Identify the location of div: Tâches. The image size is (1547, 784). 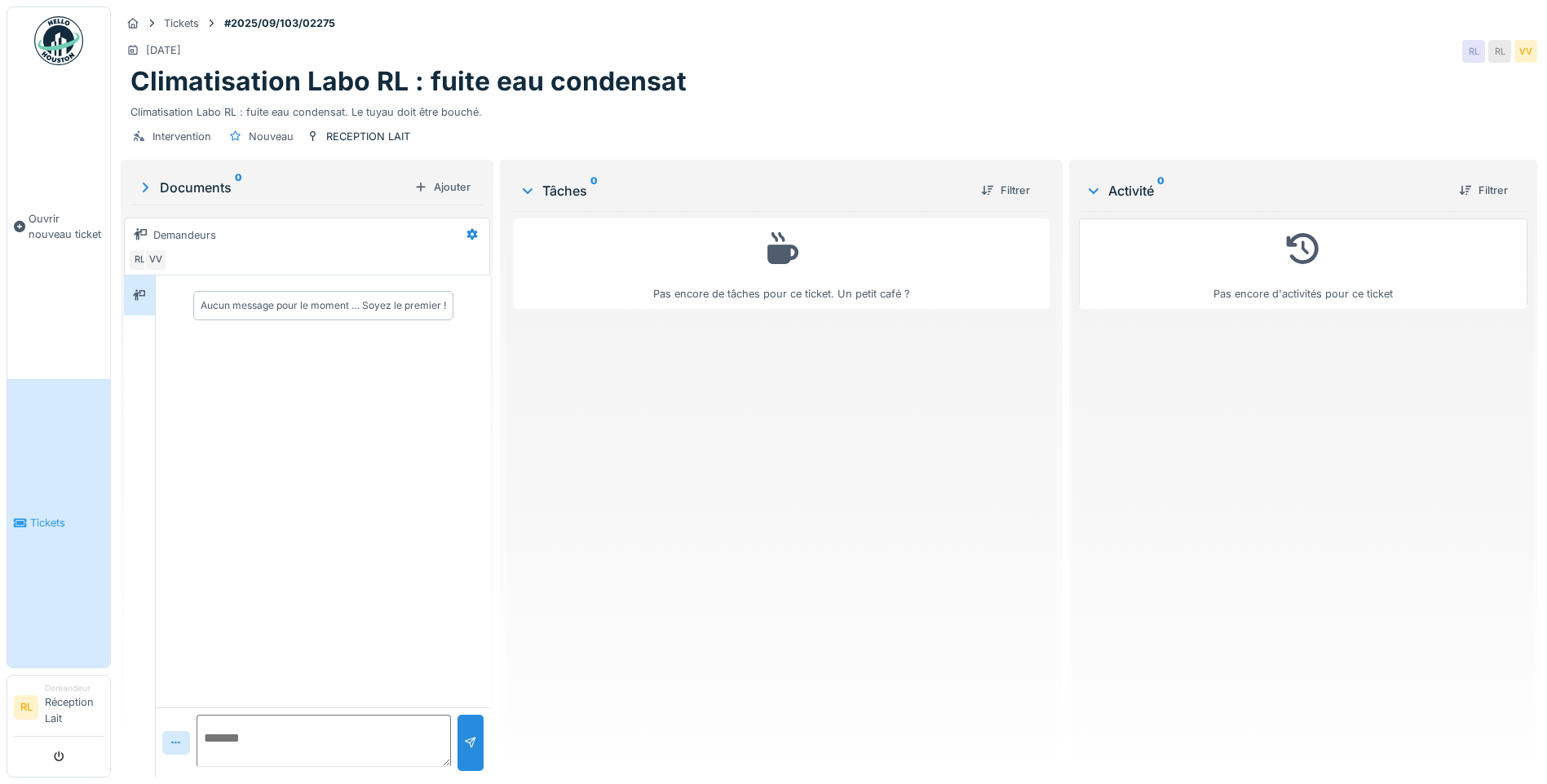
(744, 191).